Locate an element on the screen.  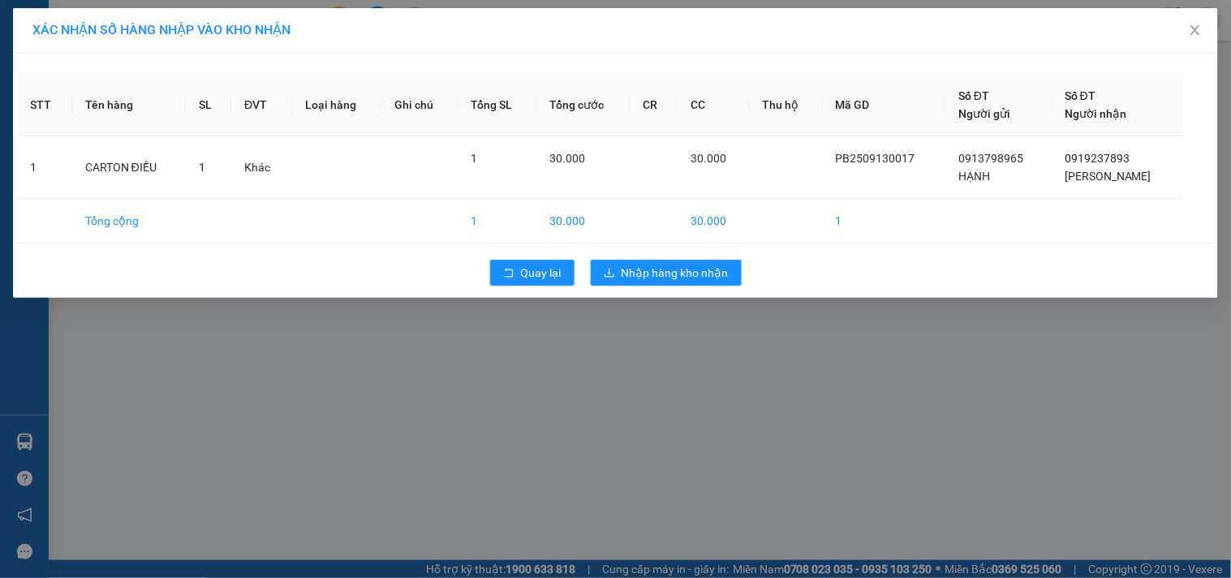
button: downloadNhập hàng kho nhận is located at coordinates (666, 273).